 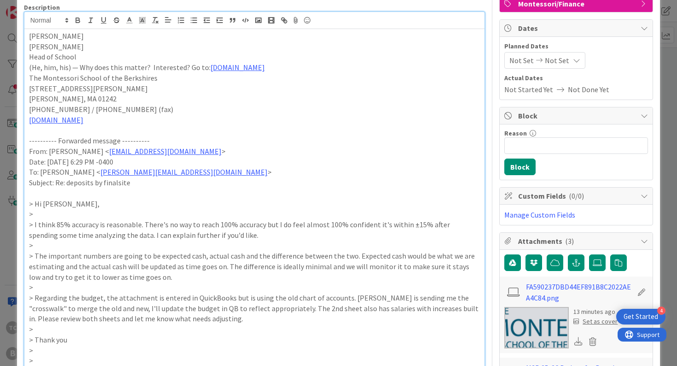 I want to click on p: Head of School, so click(x=255, y=57).